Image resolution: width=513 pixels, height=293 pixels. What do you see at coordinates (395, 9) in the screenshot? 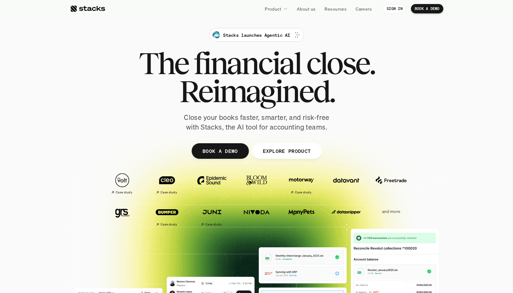
I see `a: SIGN IN` at bounding box center [395, 9].